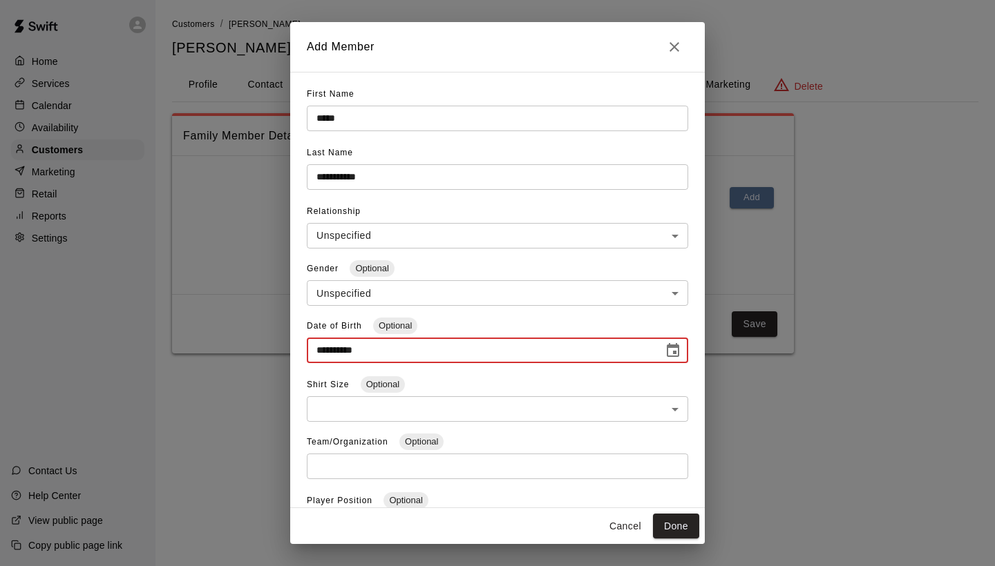 The image size is (995, 566). Describe the element at coordinates (336, 326) in the screenshot. I see `span: Date of Birth` at that location.